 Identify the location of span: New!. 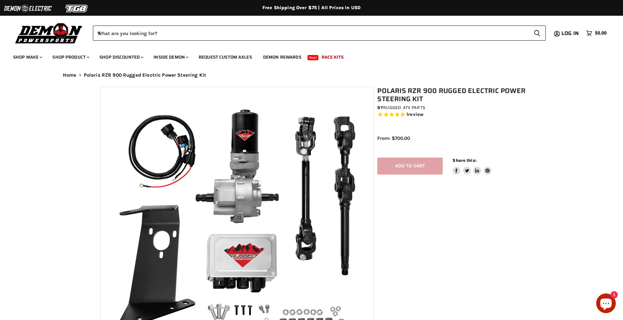
(313, 58).